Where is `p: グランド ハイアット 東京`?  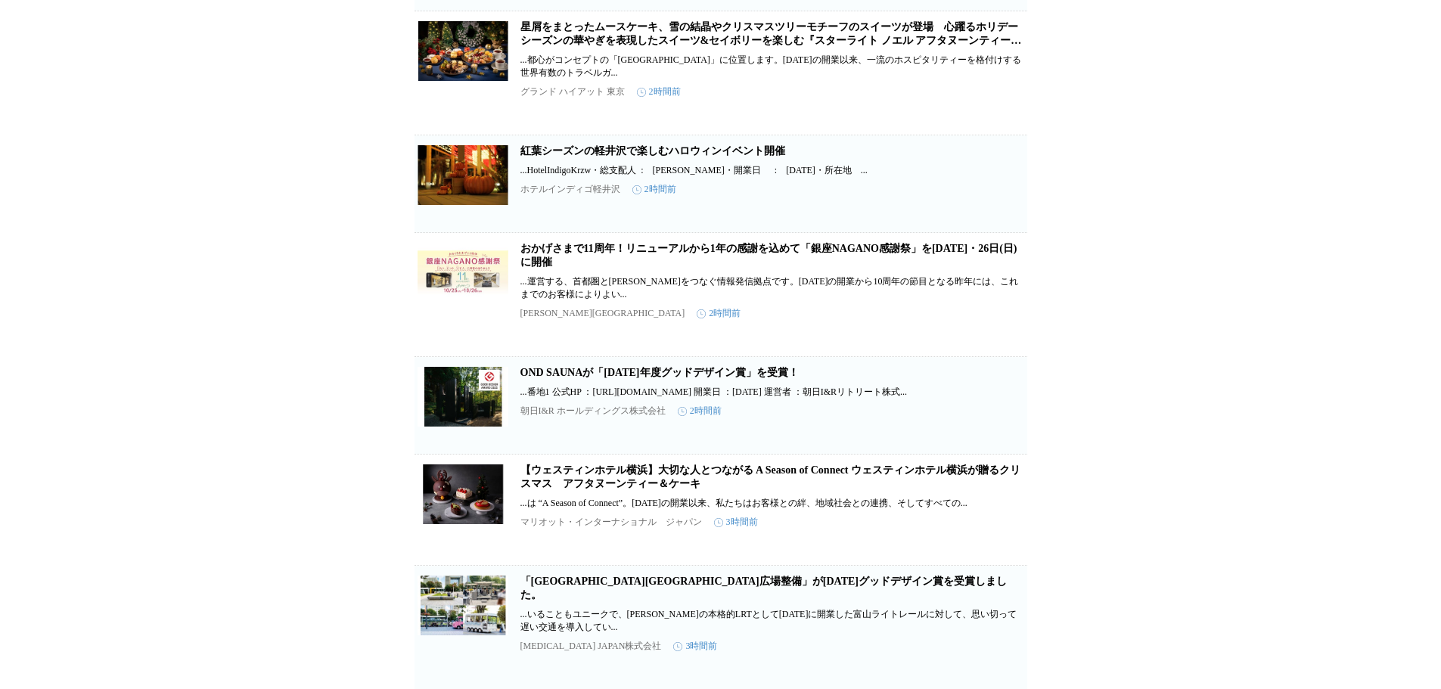
p: グランド ハイアット 東京 is located at coordinates (573, 92).